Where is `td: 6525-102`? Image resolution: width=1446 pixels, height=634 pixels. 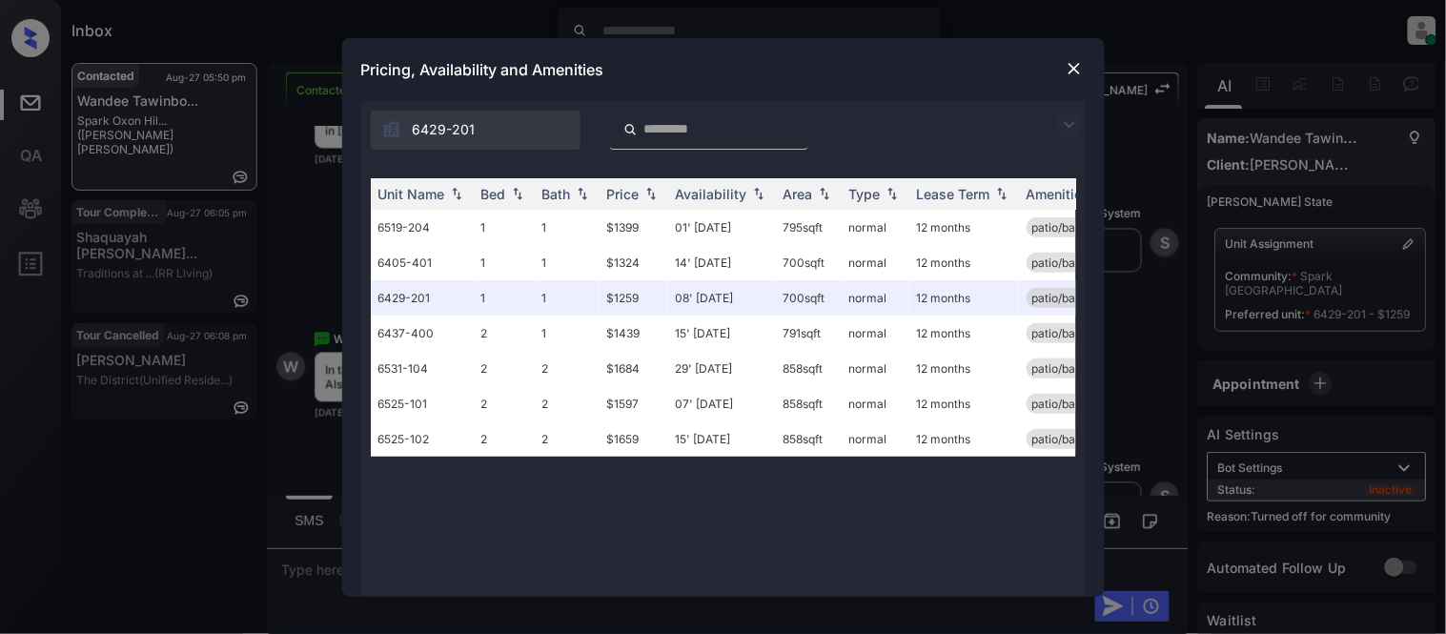 td: 6525-102 is located at coordinates (422, 438).